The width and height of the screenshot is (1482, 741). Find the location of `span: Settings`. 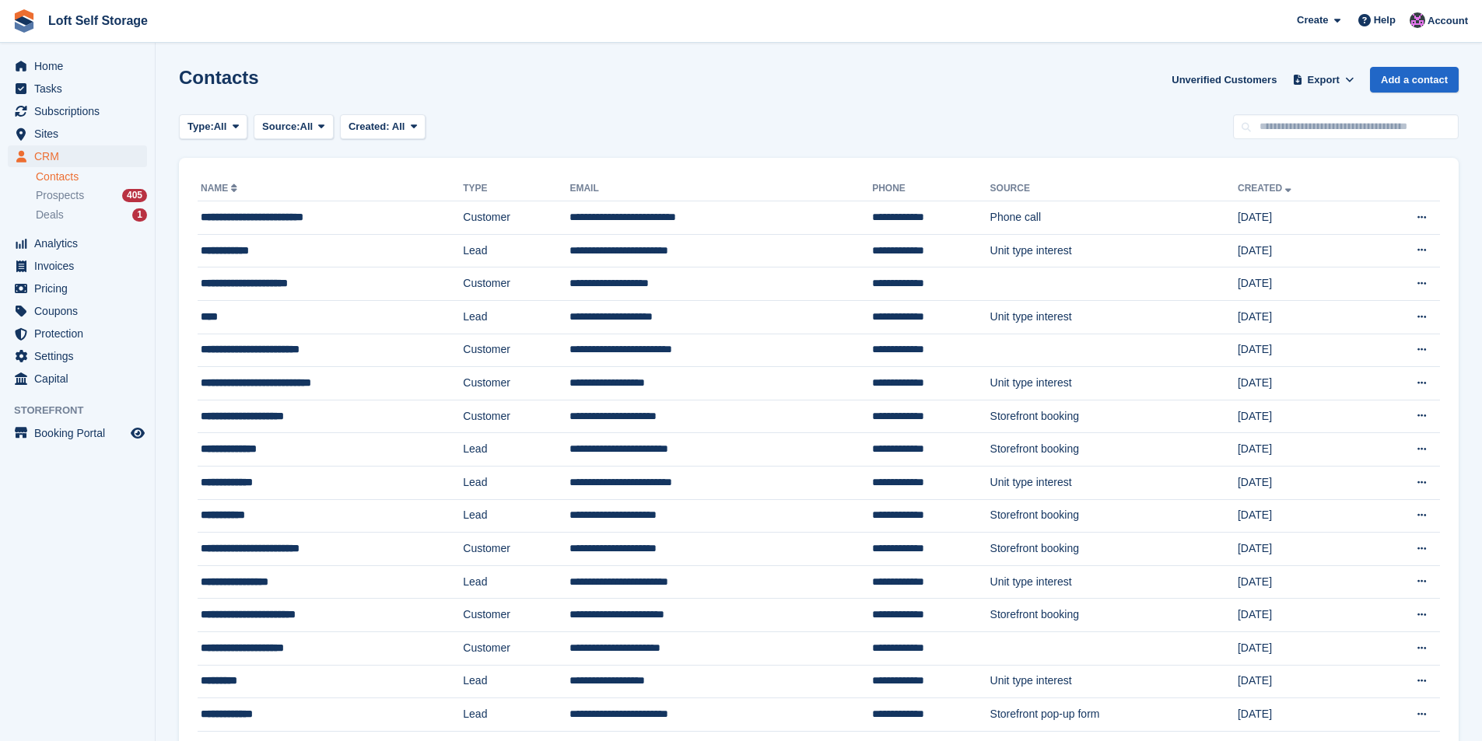

span: Settings is located at coordinates (81, 356).